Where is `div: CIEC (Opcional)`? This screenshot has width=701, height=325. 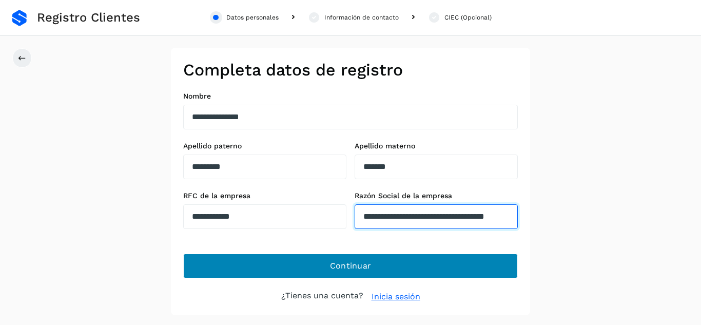
div: CIEC (Opcional) is located at coordinates (468, 17).